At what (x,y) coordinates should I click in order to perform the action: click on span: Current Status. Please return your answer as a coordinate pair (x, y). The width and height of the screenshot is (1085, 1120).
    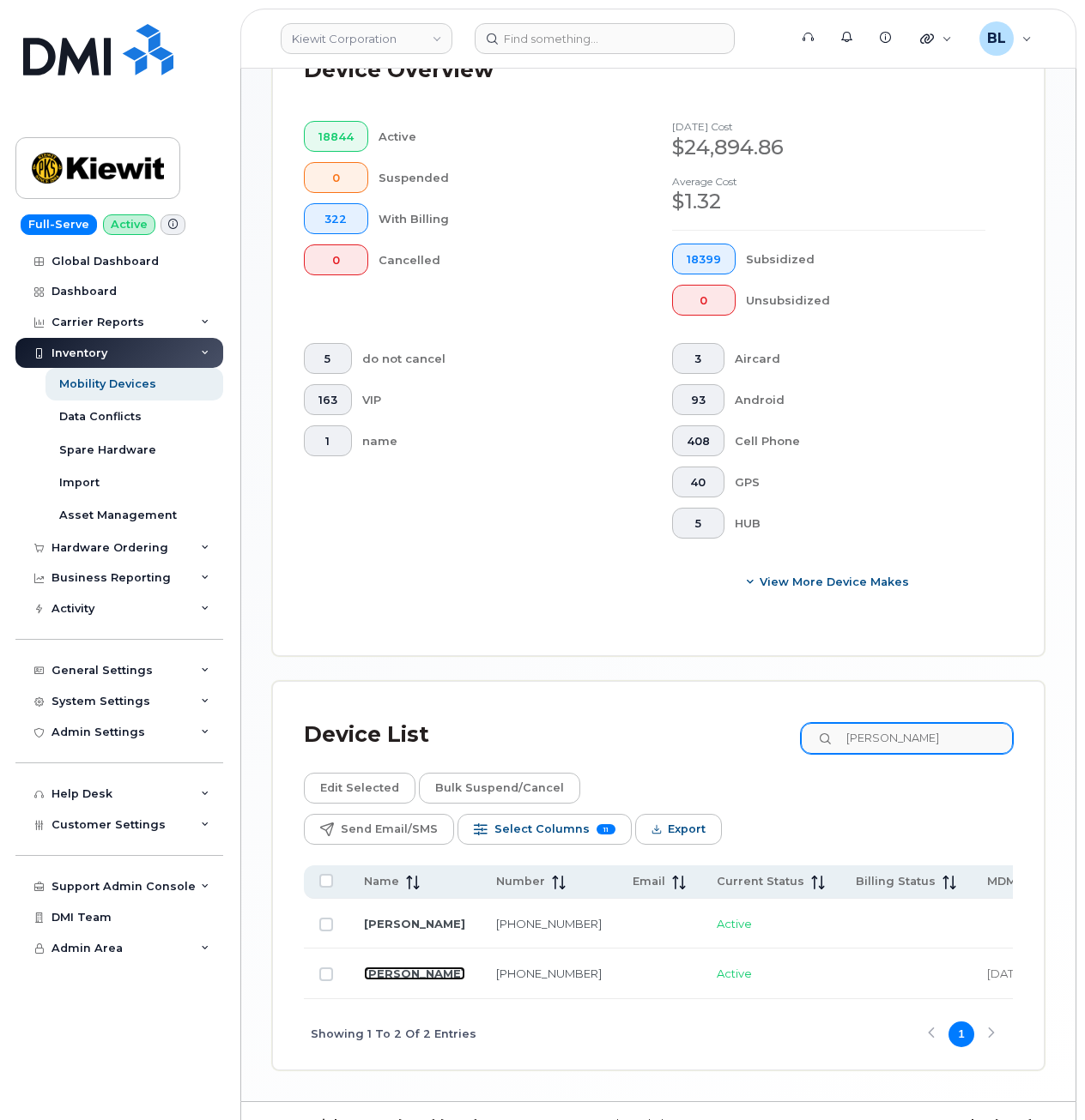
    Looking at the image, I should click on (760, 881).